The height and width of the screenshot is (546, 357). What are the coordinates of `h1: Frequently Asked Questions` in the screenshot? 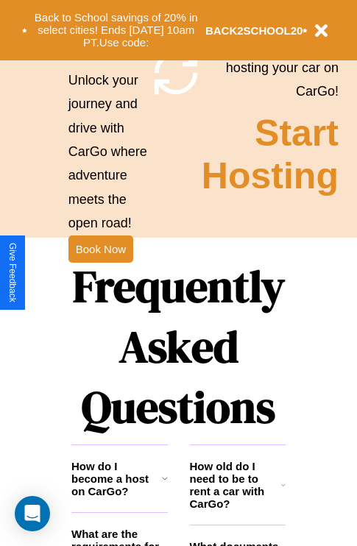 It's located at (178, 347).